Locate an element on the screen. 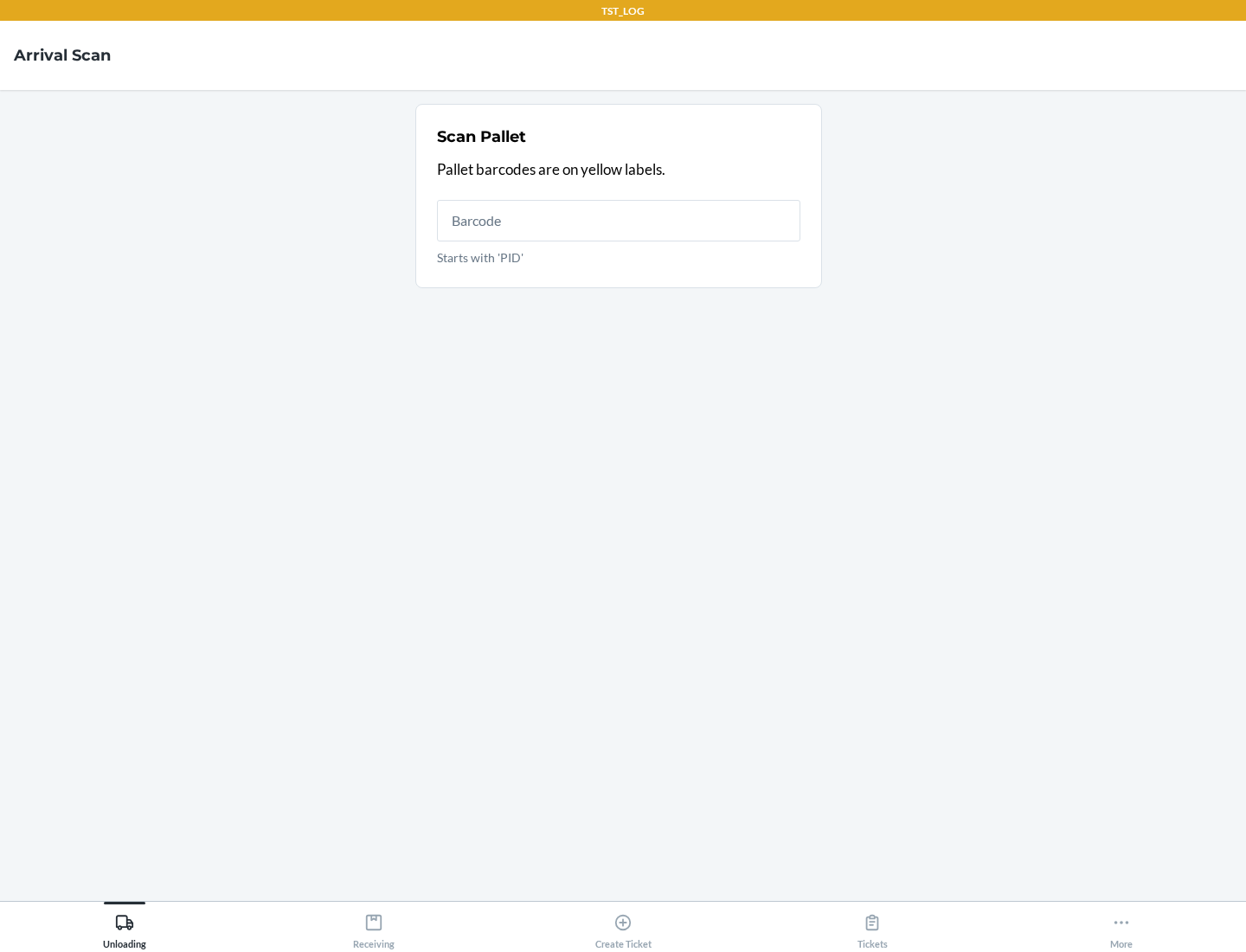 The height and width of the screenshot is (952, 1246). p: TST_LOG is located at coordinates (623, 11).